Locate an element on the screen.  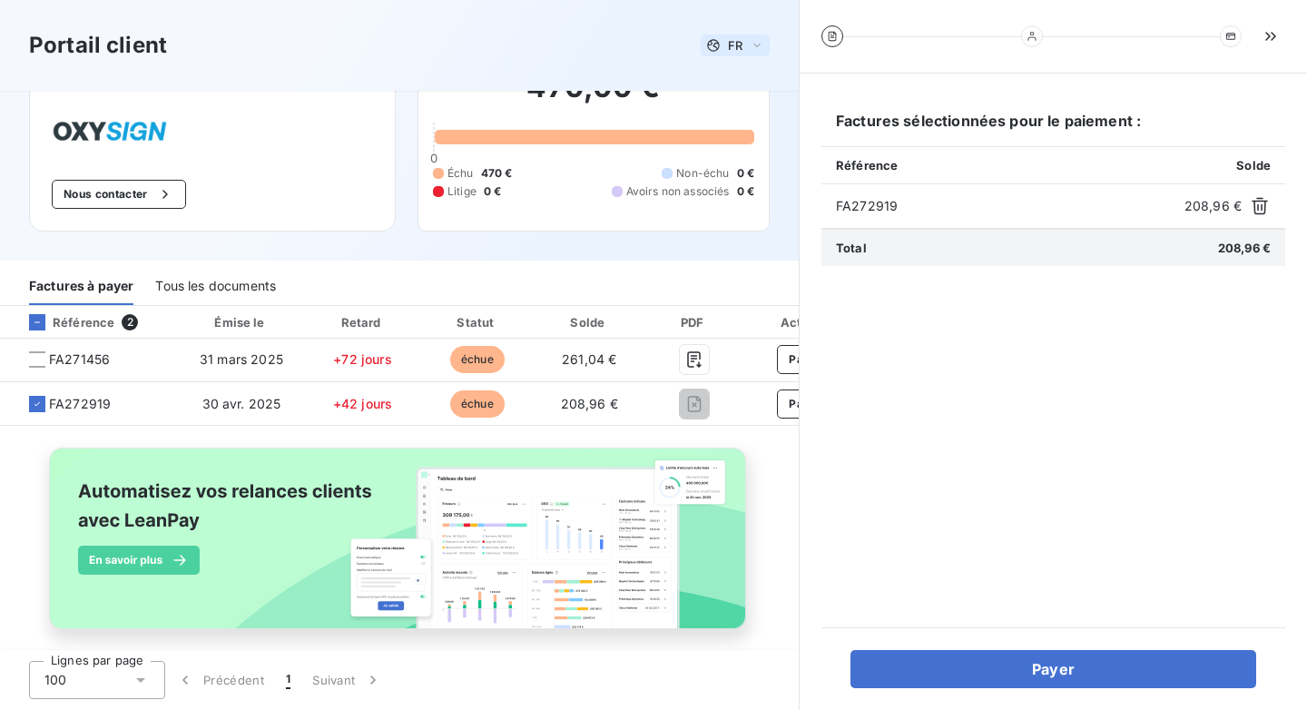
span: Non-échu is located at coordinates (702, 173).